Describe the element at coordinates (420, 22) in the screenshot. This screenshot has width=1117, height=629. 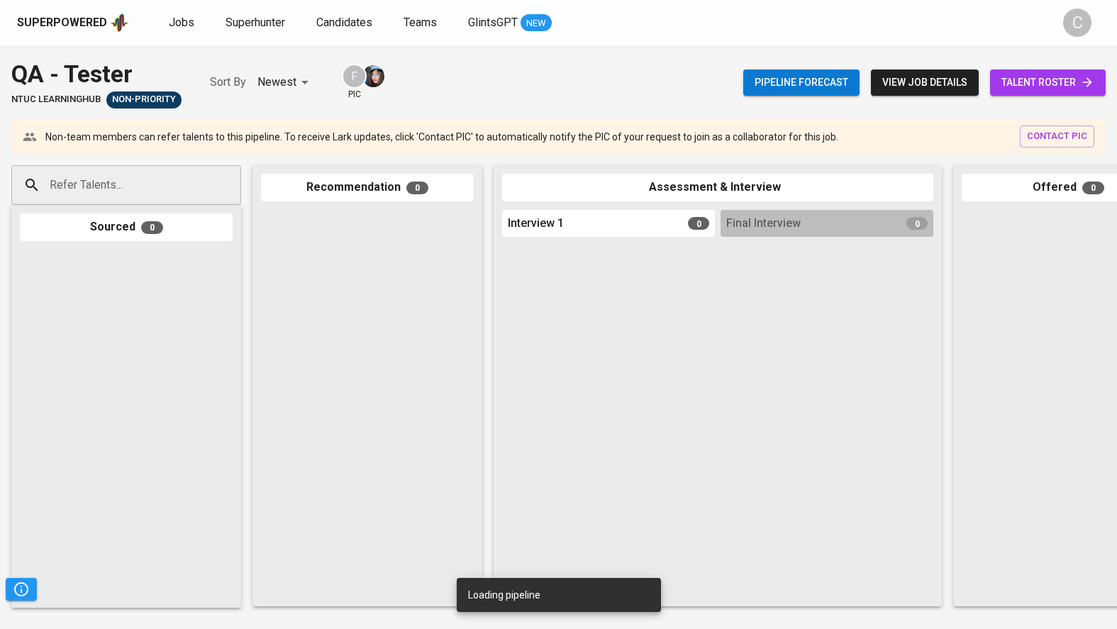
I see `span: Teams` at that location.